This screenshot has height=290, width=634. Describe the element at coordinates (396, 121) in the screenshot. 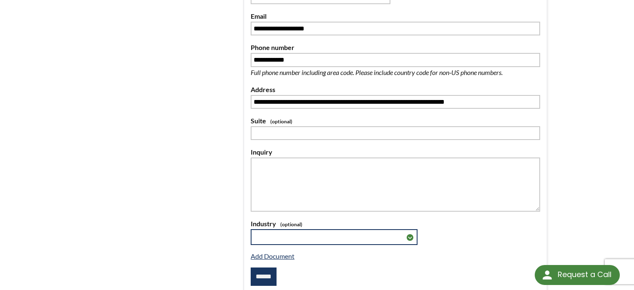

I see `label: Suite` at that location.